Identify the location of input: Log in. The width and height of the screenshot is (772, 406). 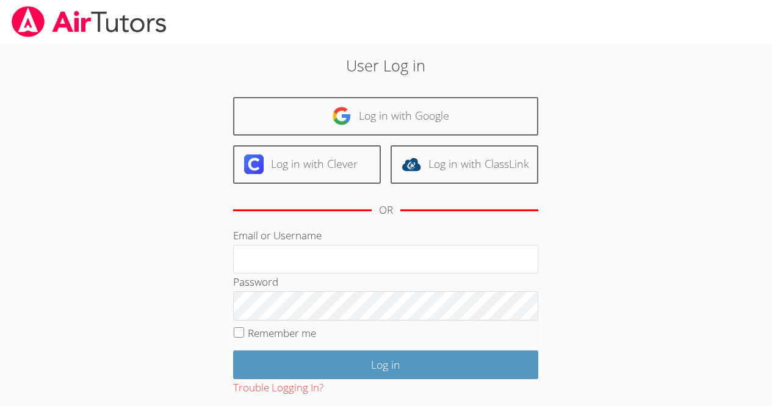
(385, 364).